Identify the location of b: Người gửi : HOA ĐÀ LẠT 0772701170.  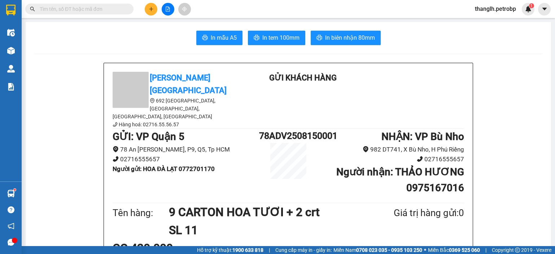
(163, 169).